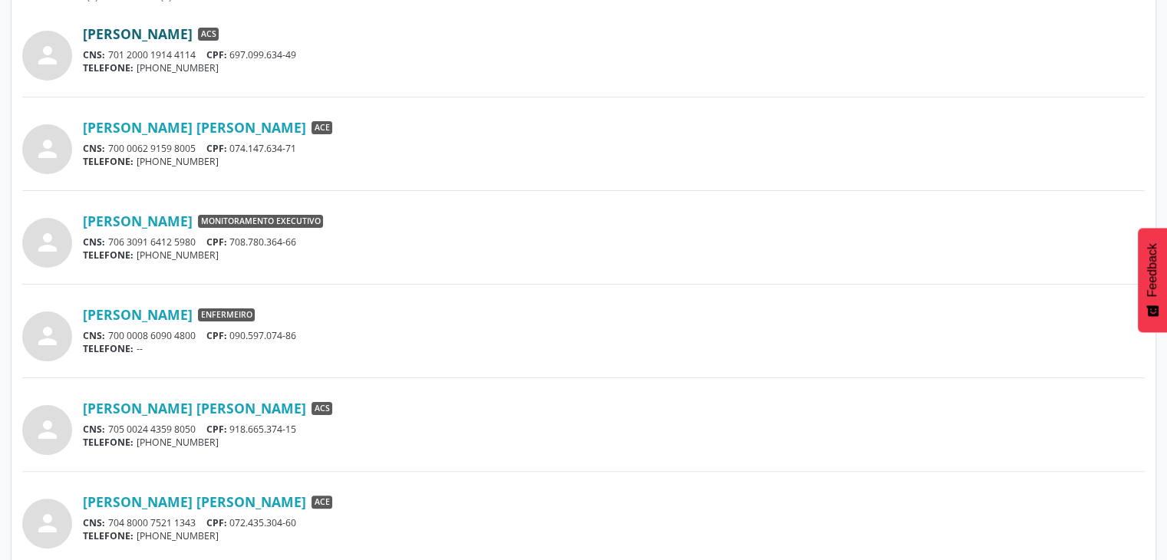  I want to click on div: 701 2000 1914 4114 697.099.634-49, so click(614, 54).